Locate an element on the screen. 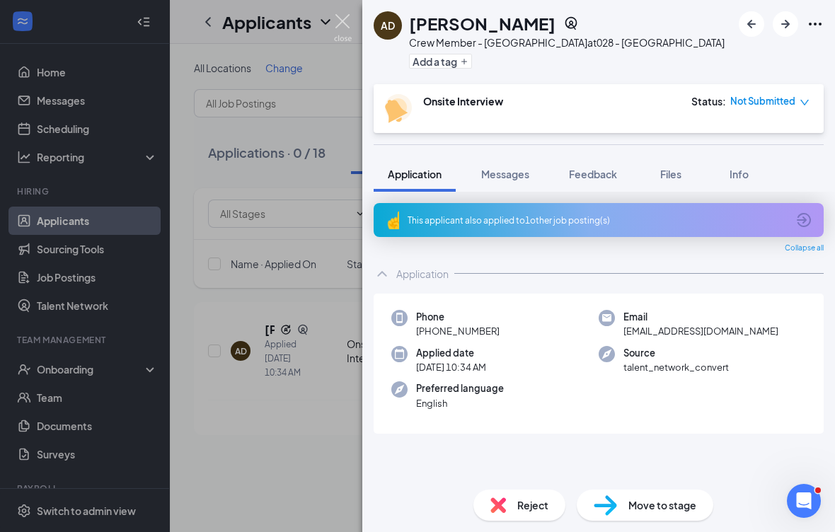 The height and width of the screenshot is (532, 835). span: down is located at coordinates (805, 103).